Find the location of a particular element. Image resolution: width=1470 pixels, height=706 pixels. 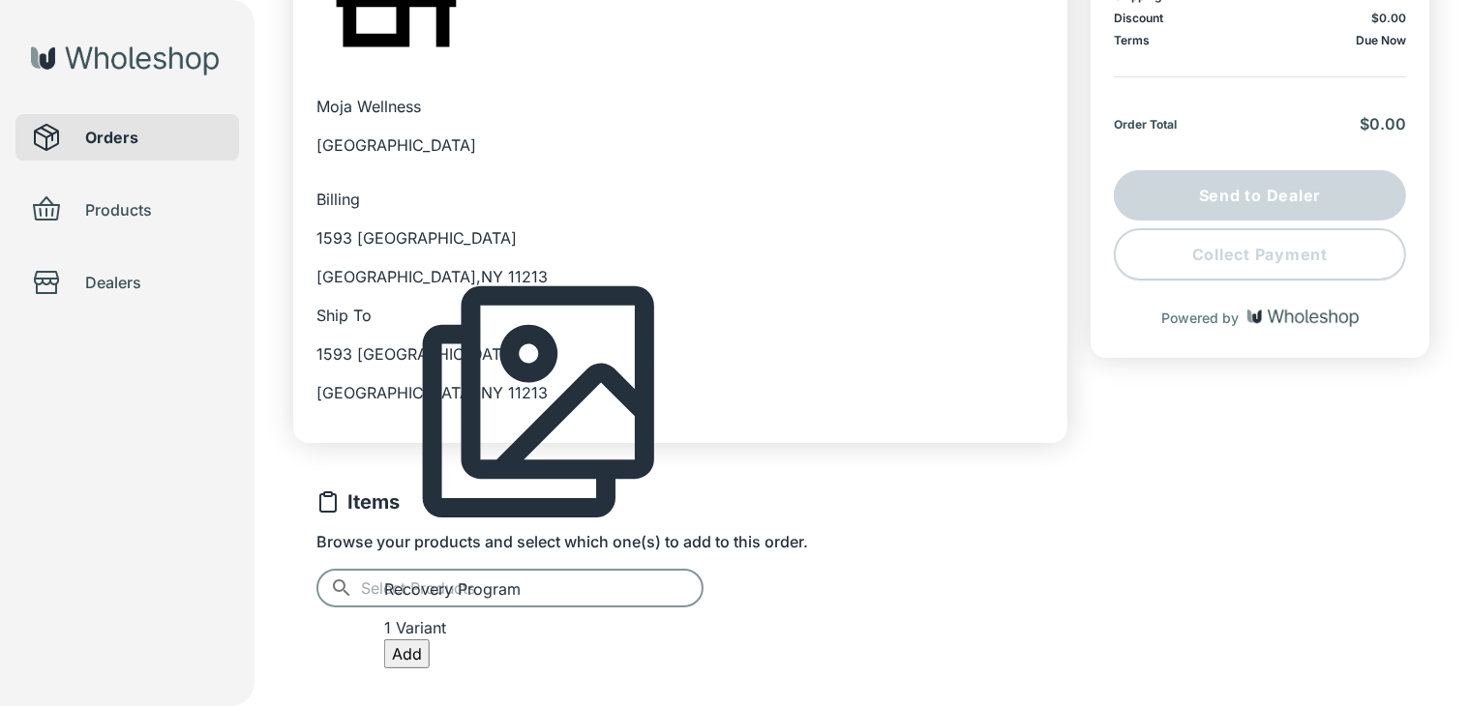

p: Due Now is located at coordinates (1381, 40).